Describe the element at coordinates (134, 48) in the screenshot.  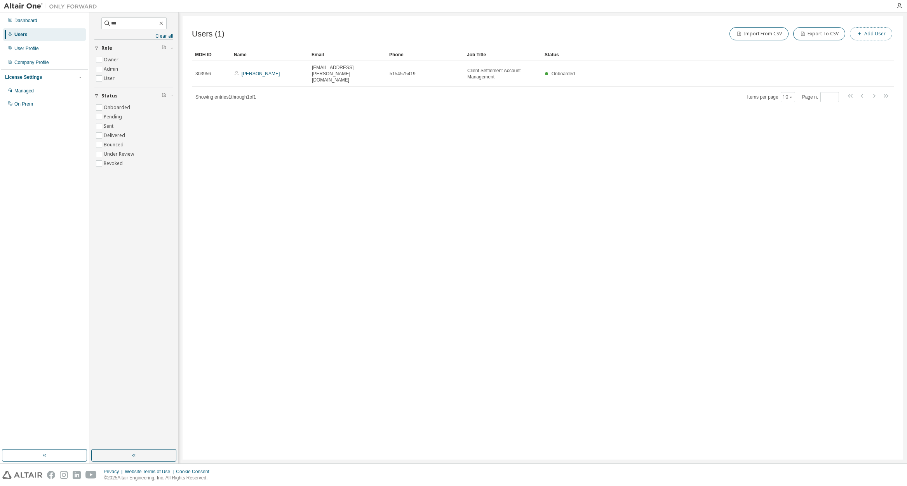
I see `button: Role` at that location.